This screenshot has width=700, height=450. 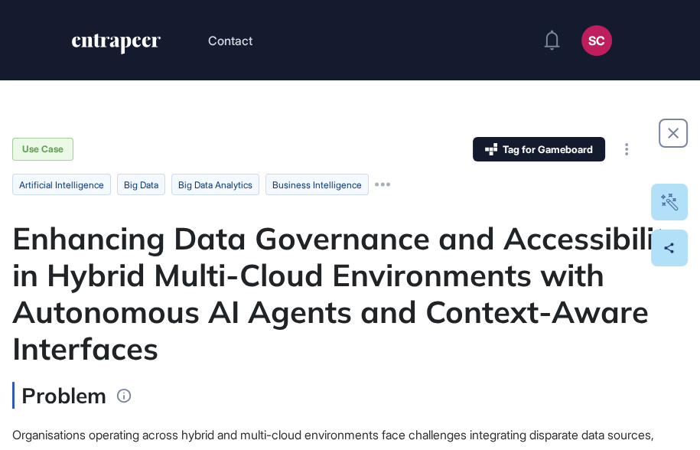 What do you see at coordinates (43, 149) in the screenshot?
I see `div: Use Case` at bounding box center [43, 149].